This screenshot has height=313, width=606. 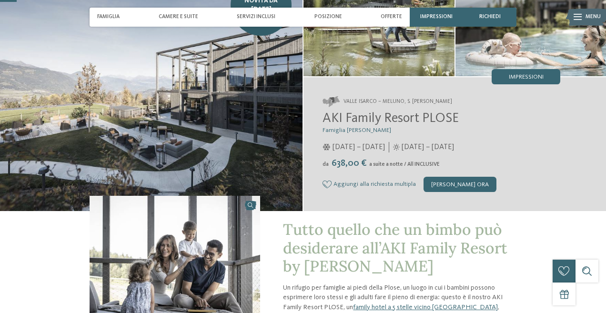 I want to click on span: Aggiungi alla richiesta multipla, so click(x=374, y=184).